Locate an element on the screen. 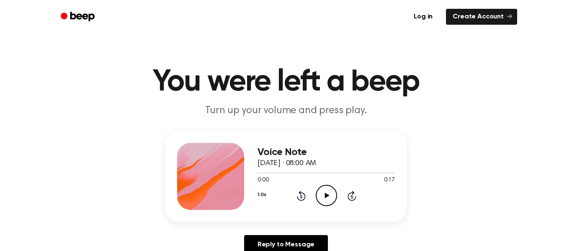  a: Create Account is located at coordinates (482, 17).